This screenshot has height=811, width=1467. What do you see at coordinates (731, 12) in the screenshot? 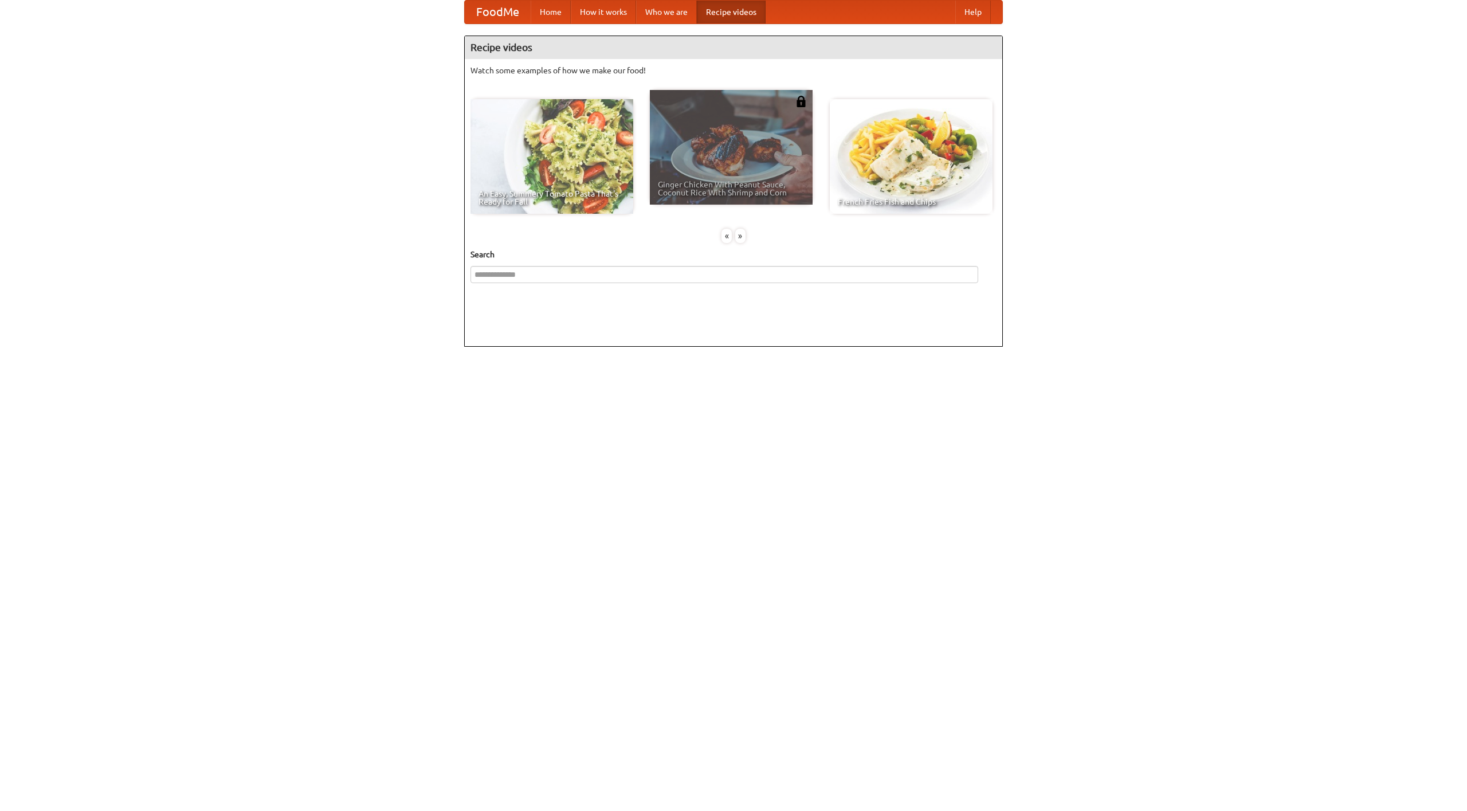
I see `a: Recipe videos` at bounding box center [731, 12].